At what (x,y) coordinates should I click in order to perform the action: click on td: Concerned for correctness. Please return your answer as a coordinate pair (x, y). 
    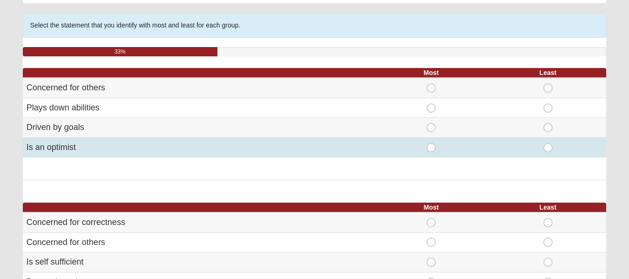
    Looking at the image, I should click on (198, 222).